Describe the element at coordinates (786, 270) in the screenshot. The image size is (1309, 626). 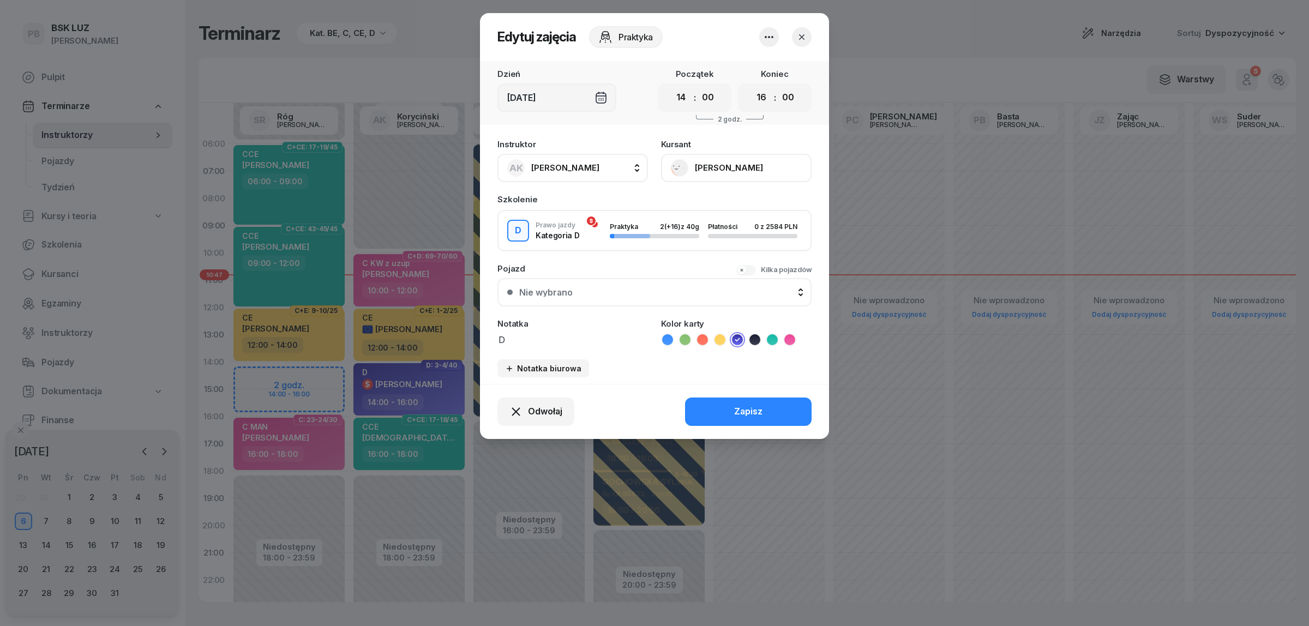
I see `div: Kilka pojazdów` at that location.